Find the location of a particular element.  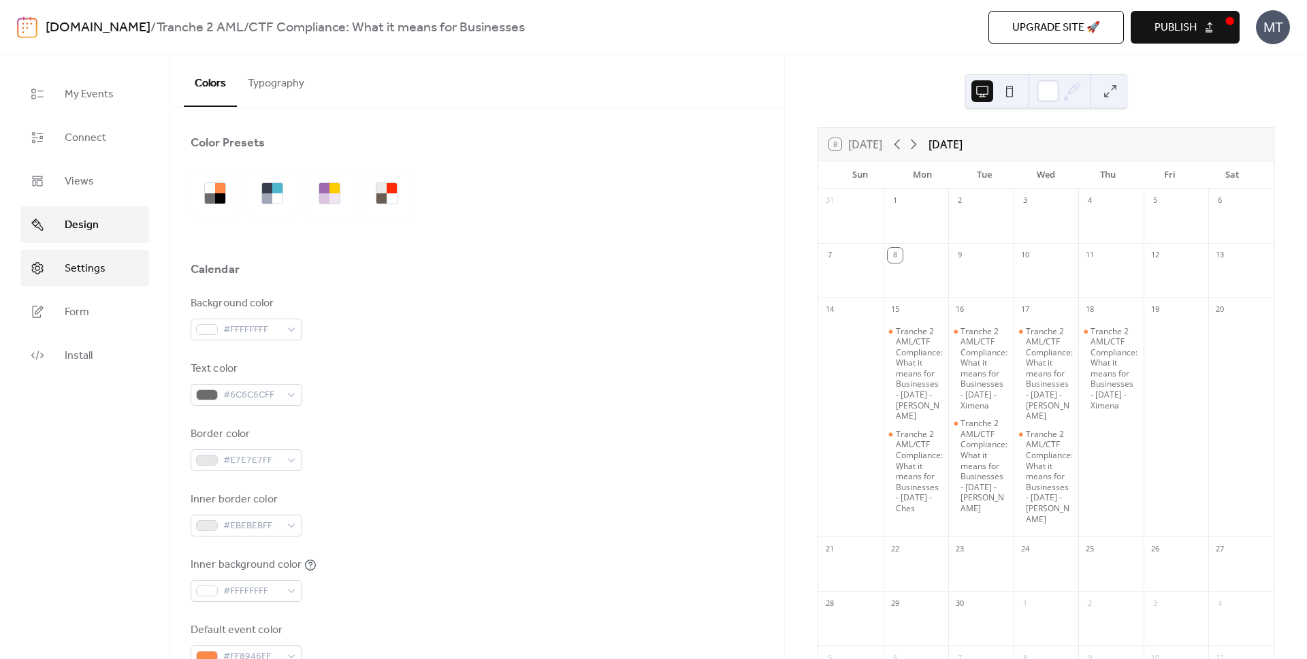

span: Form is located at coordinates (77, 312).